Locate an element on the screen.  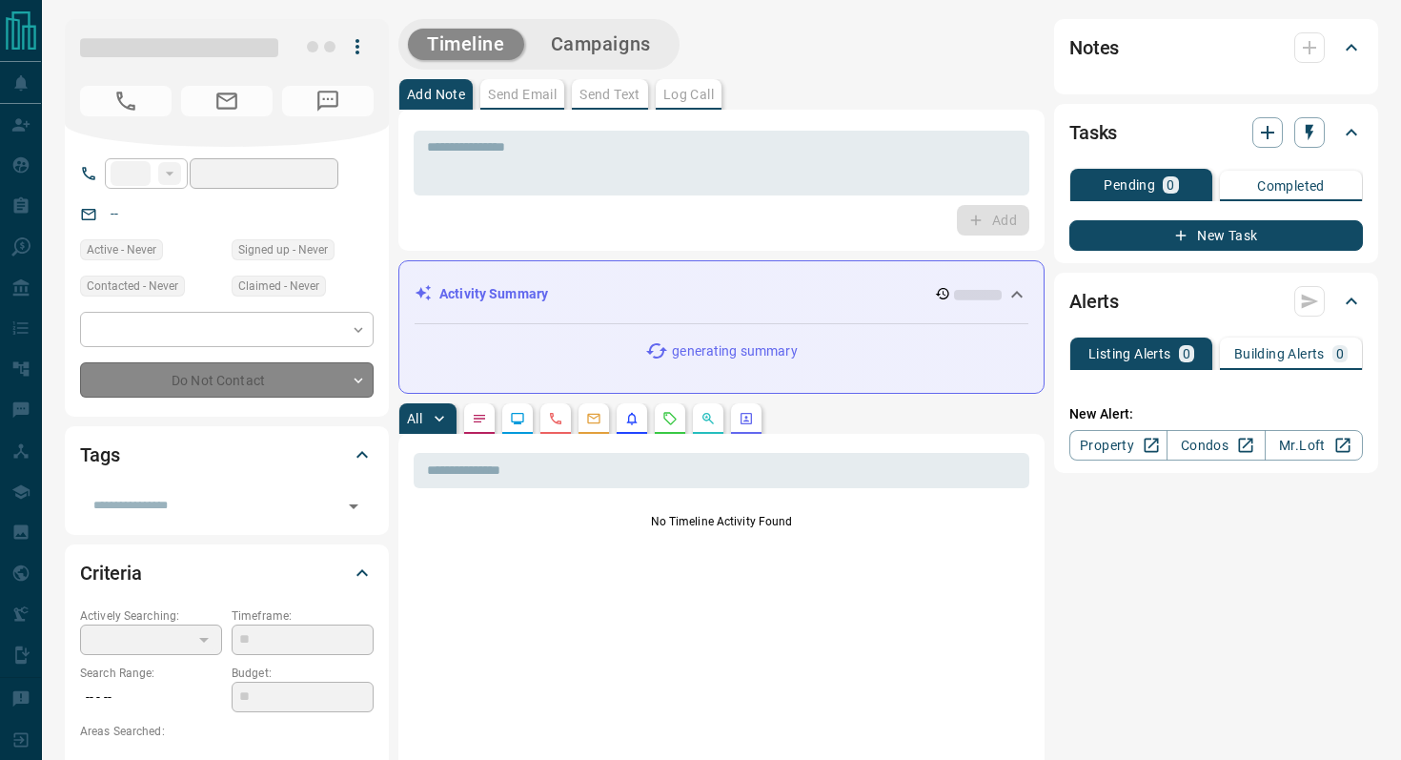
svg: Emails is located at coordinates (594, 418).